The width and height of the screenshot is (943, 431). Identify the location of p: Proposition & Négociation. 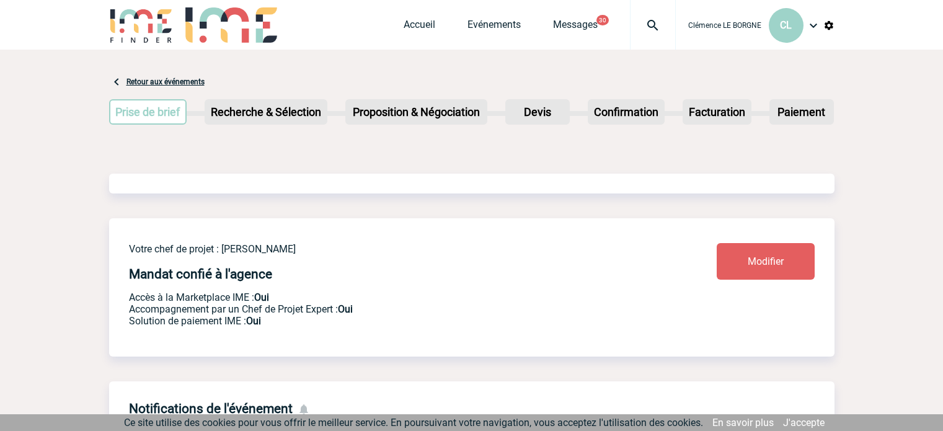
(416, 112).